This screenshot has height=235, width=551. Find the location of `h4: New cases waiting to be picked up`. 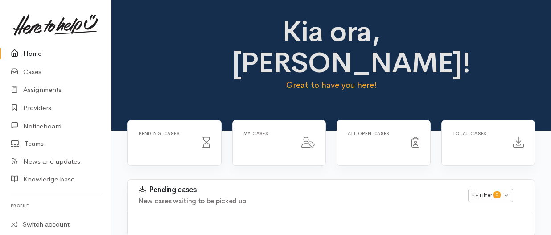

h4: New cases waiting to be picked up is located at coordinates (298, 201).